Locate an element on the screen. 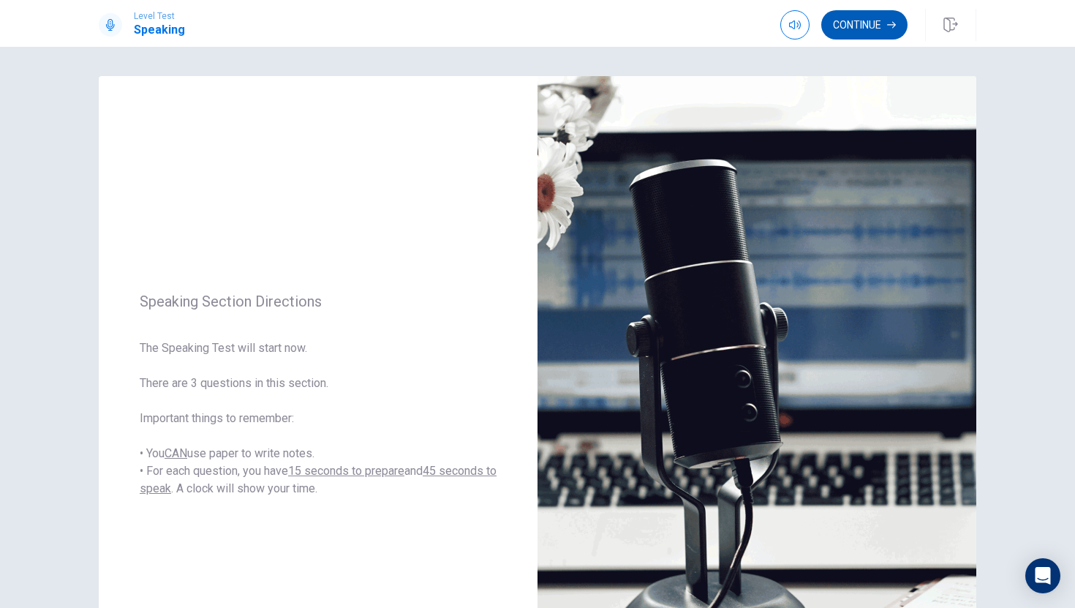  span: Speaking Section Directions is located at coordinates (318, 301).